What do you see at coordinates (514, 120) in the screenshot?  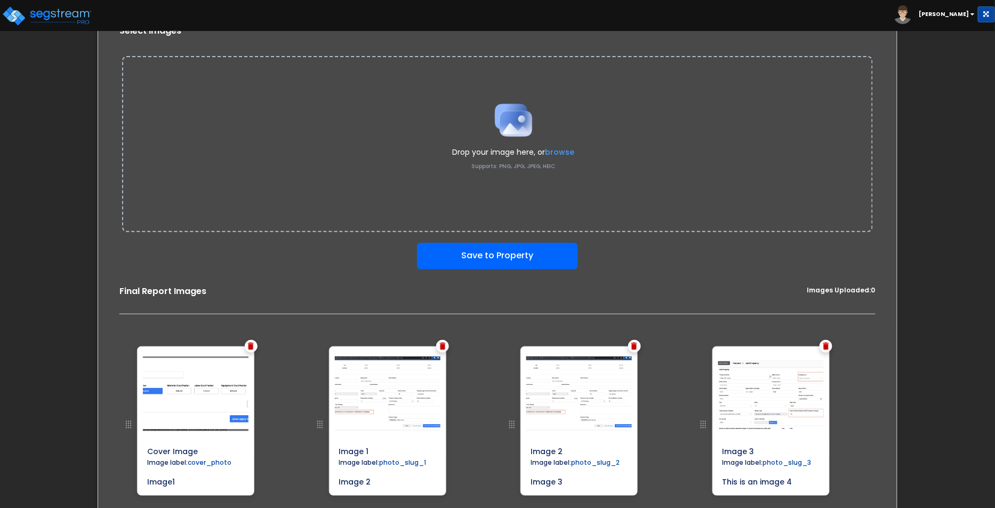 I see `img: Upload Icon` at bounding box center [514, 120].